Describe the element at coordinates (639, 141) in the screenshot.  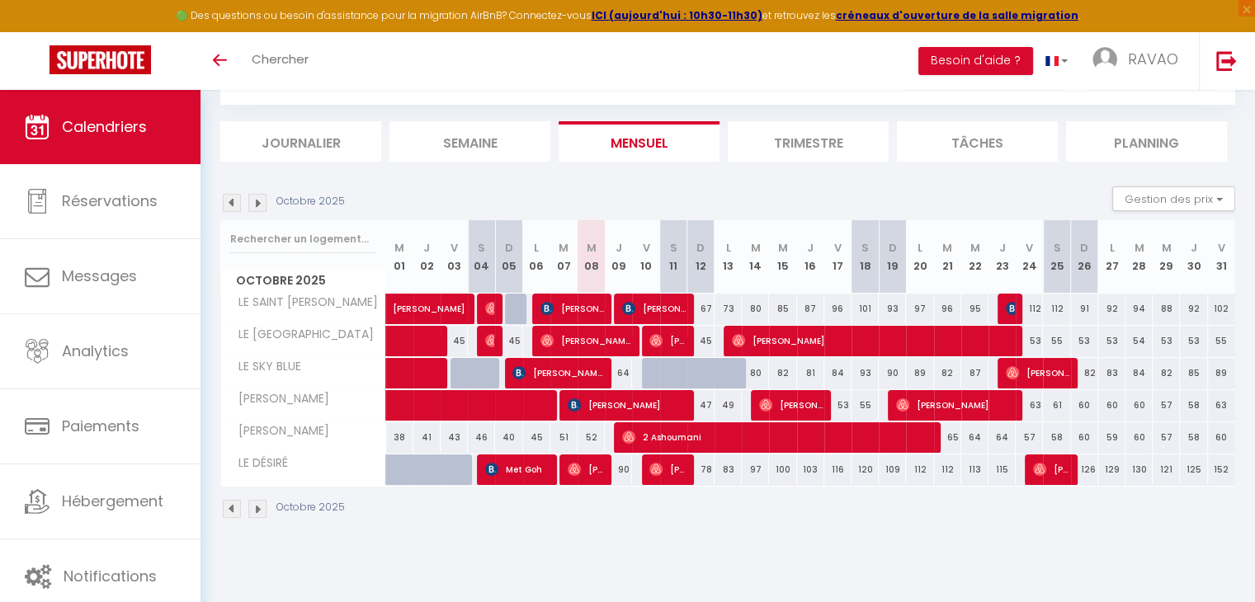
I see `li: Mensuel` at that location.